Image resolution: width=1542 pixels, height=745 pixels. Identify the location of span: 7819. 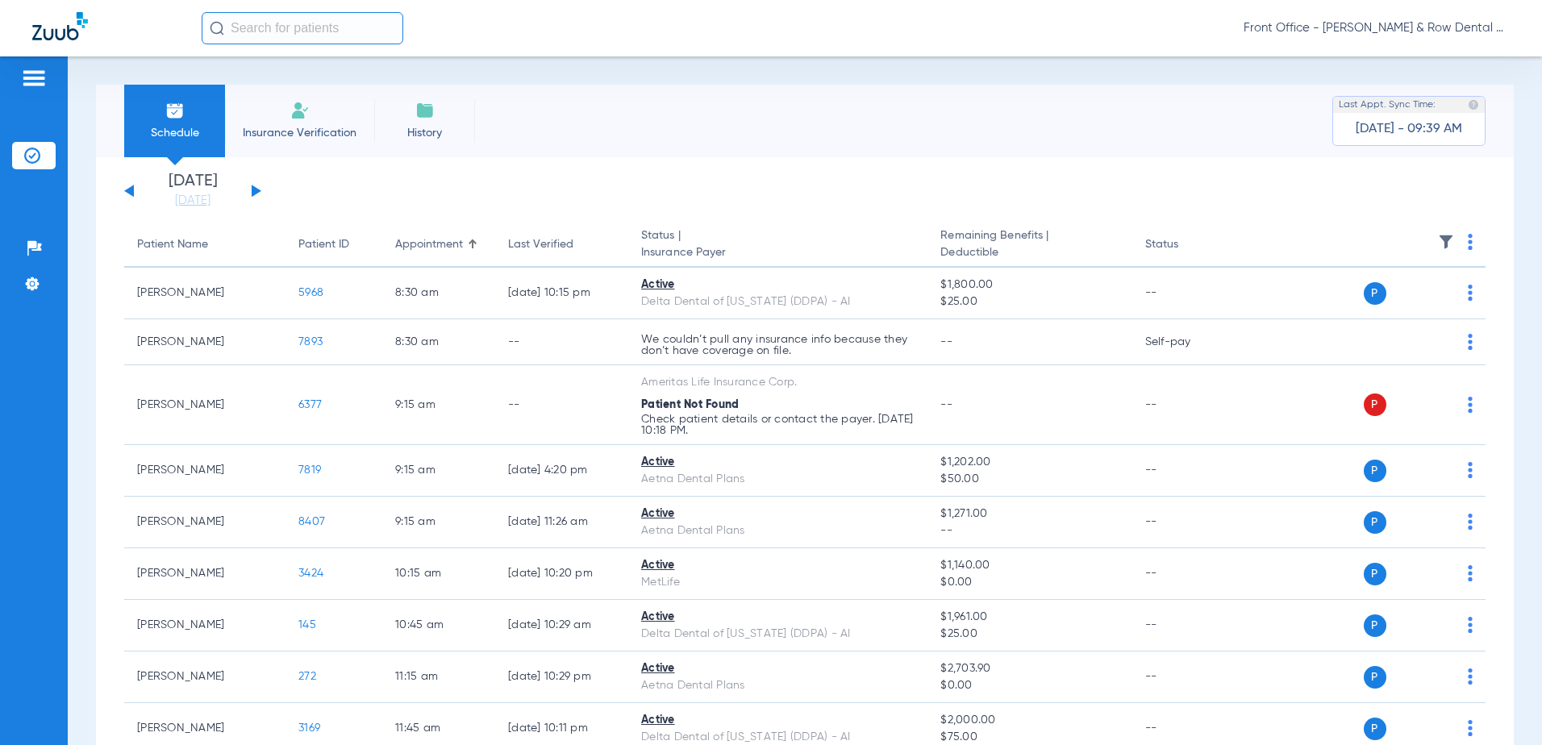
(310, 470).